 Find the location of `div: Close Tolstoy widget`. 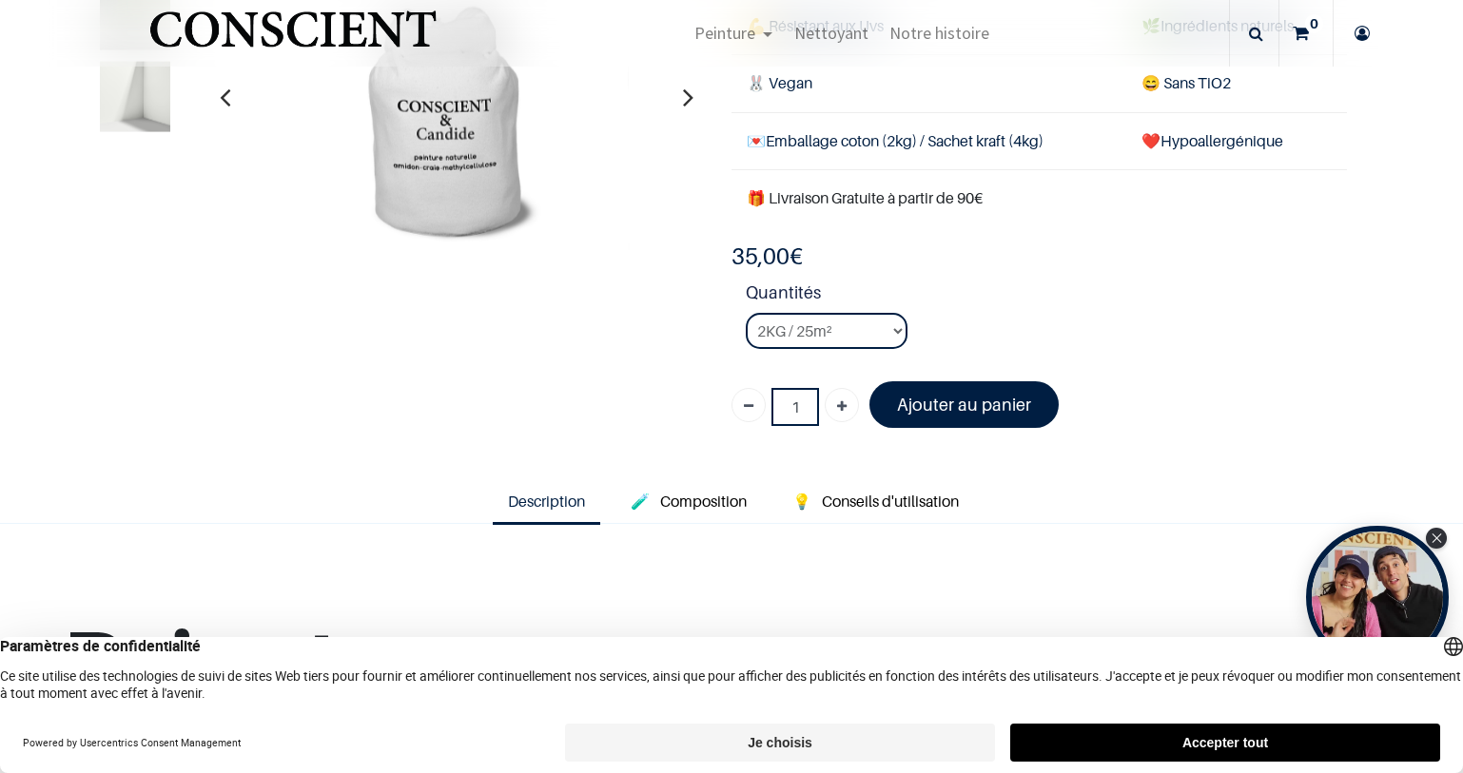

div: Close Tolstoy widget is located at coordinates (1437, 538).